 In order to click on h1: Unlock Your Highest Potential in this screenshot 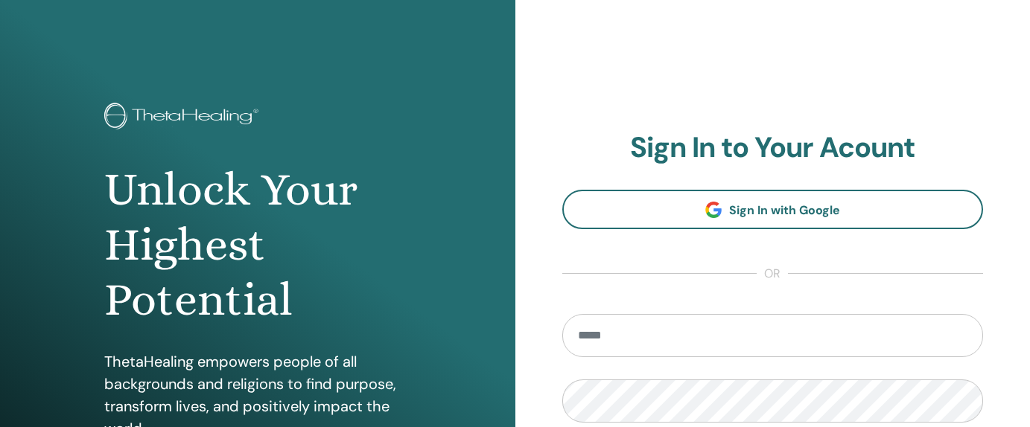, I will do `click(257, 245)`.